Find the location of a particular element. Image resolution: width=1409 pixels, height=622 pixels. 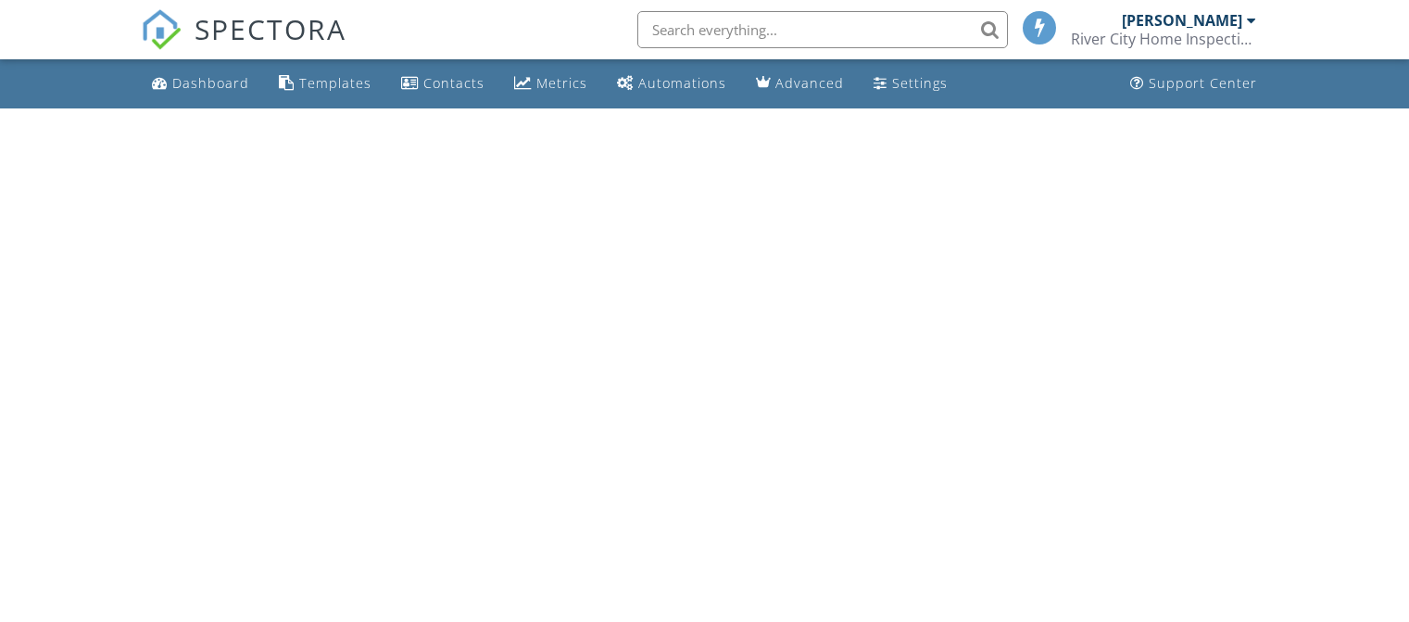

div: Templates is located at coordinates (335, 82).